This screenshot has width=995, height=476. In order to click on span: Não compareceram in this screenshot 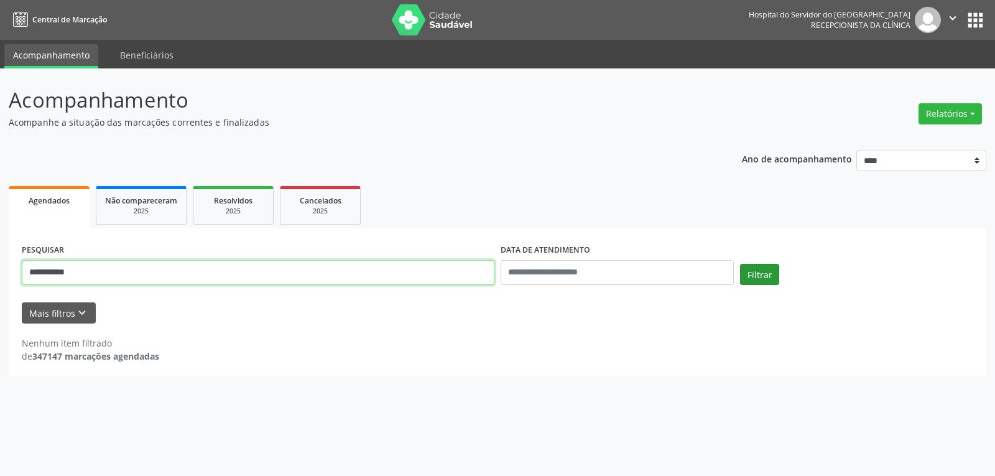, I will do `click(141, 200)`.